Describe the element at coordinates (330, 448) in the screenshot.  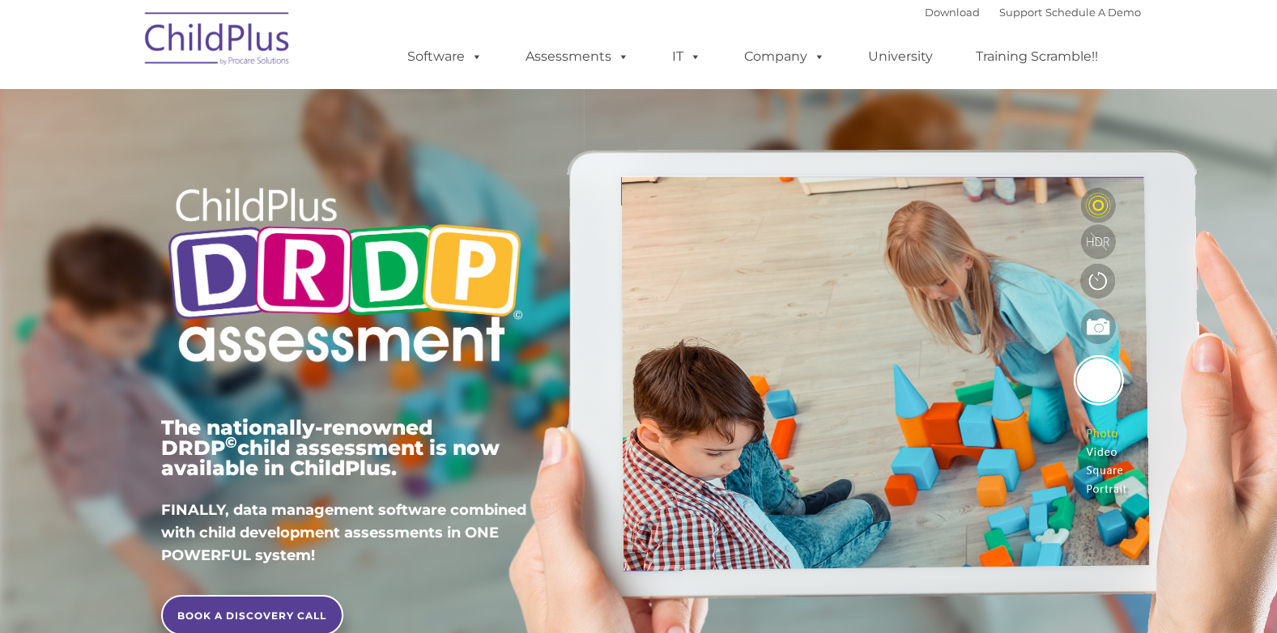
I see `span: The nationally-renowned DRDP child assessment is now available in ChildPlus.` at that location.